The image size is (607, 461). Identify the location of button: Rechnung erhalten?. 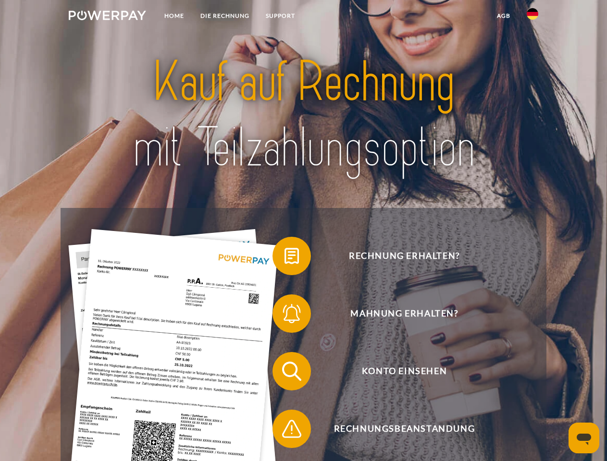
(397, 256).